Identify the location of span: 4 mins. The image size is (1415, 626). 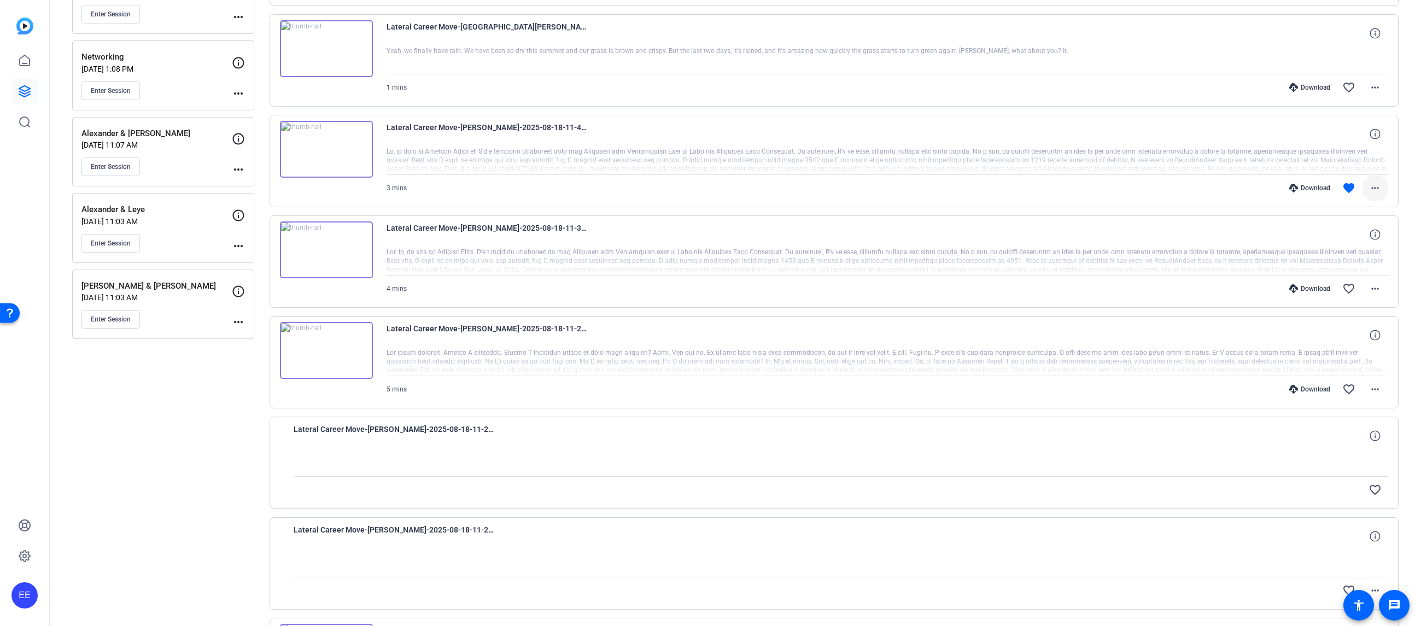
(396, 289).